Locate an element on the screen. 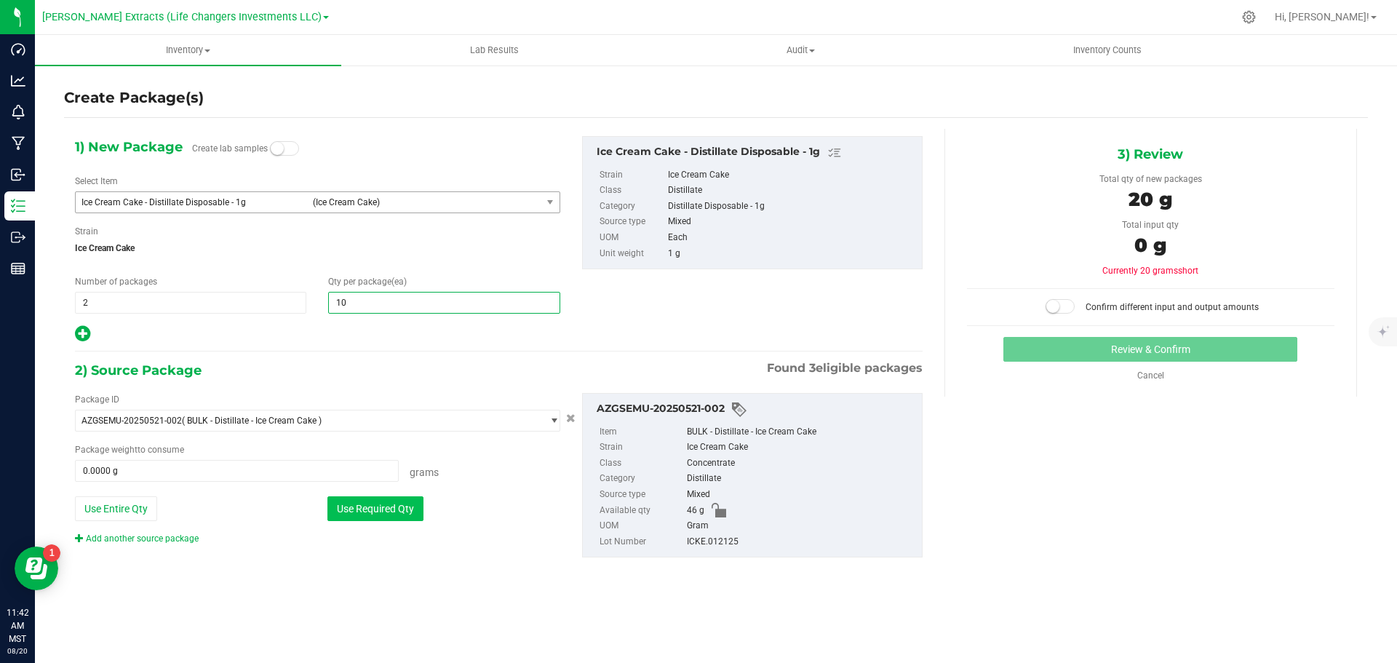  div: Manage settings is located at coordinates (1248, 17).